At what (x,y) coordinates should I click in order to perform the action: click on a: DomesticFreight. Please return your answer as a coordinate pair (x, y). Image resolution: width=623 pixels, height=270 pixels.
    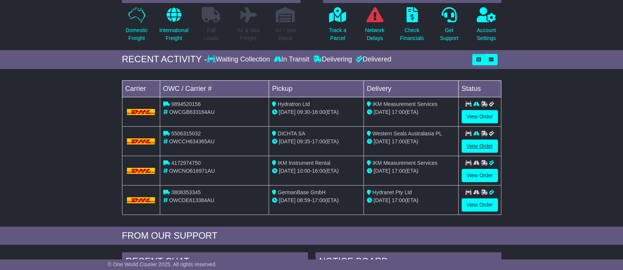
    Looking at the image, I should click on (136, 26).